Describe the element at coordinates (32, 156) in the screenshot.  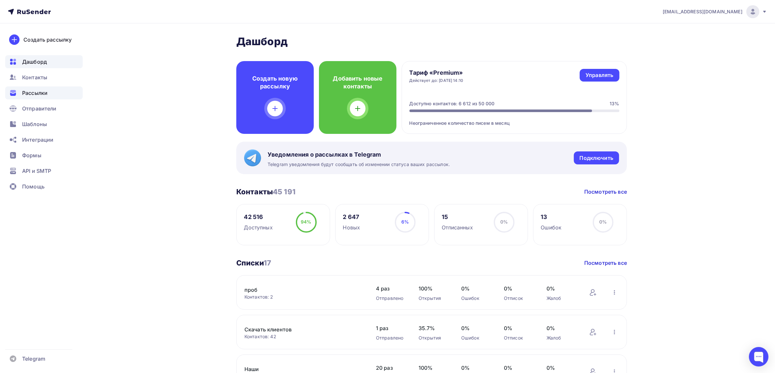
I see `span: Формы` at that location.